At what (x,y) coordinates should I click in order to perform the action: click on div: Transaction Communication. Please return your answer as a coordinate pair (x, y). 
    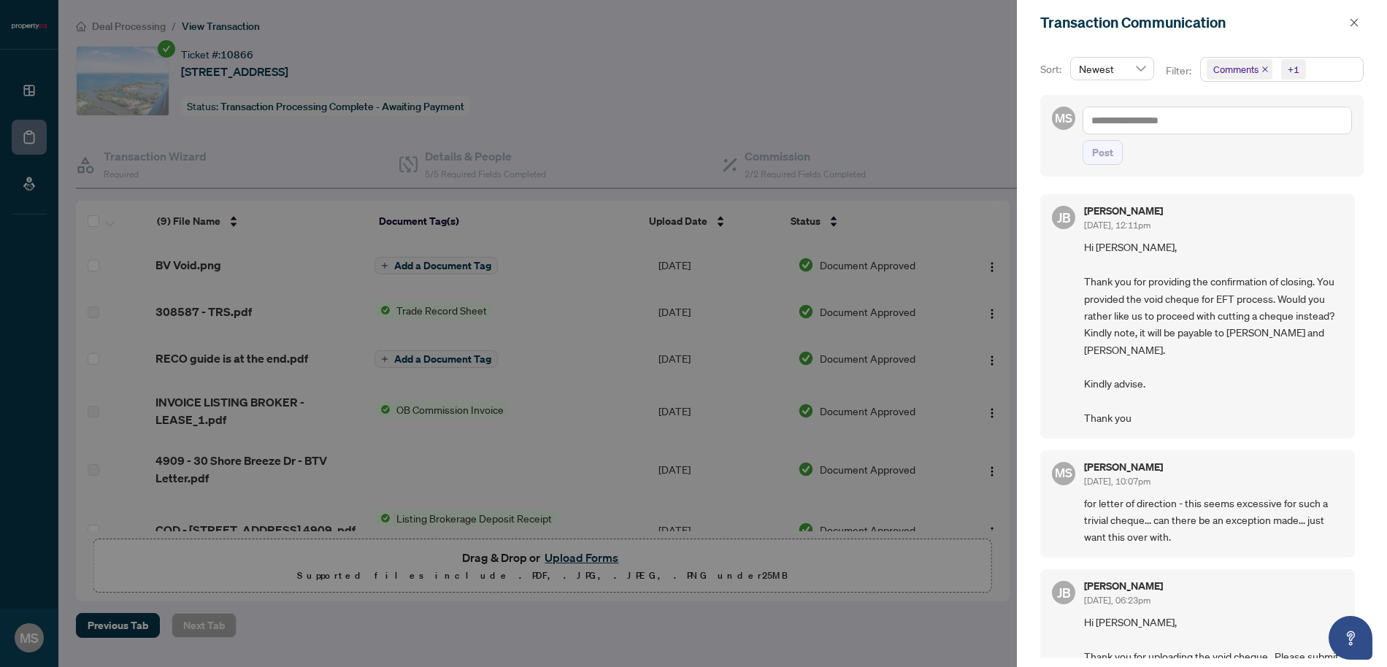
    Looking at the image, I should click on (1193, 23).